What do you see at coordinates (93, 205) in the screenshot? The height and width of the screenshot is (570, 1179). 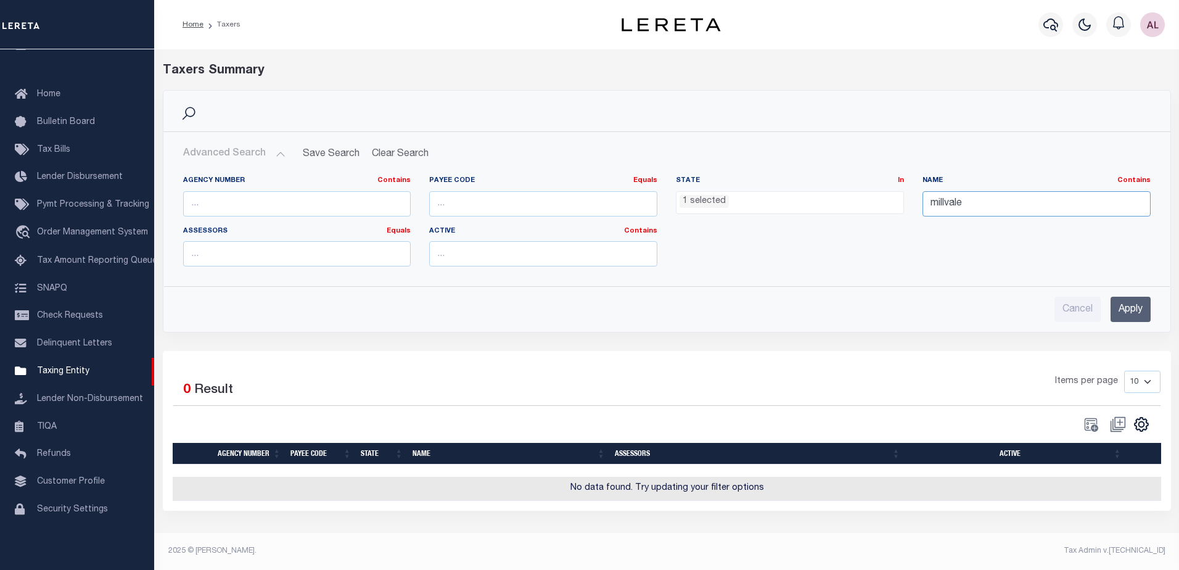 I see `span: Pymt Processing & Tracking` at bounding box center [93, 205].